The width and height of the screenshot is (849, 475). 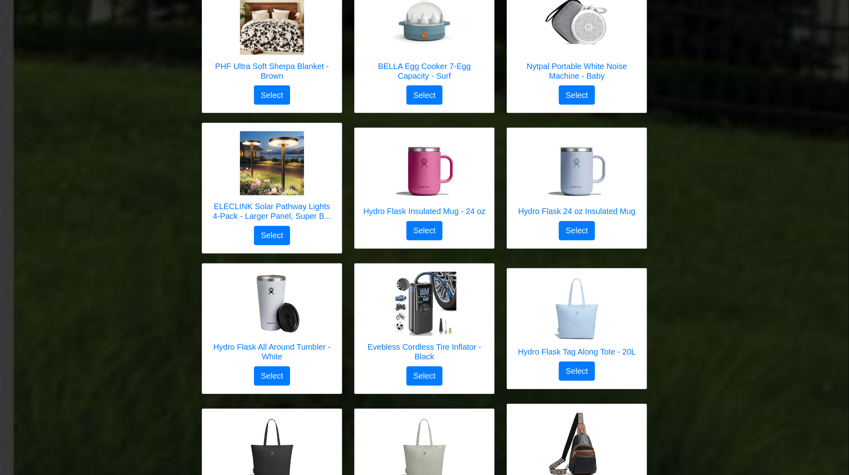 I want to click on img: ELECLINK Solar Pathway Lights 4-Pack - Larger Panel, Super Bright, 75 Lumens, Waterproof, so click(x=272, y=163).